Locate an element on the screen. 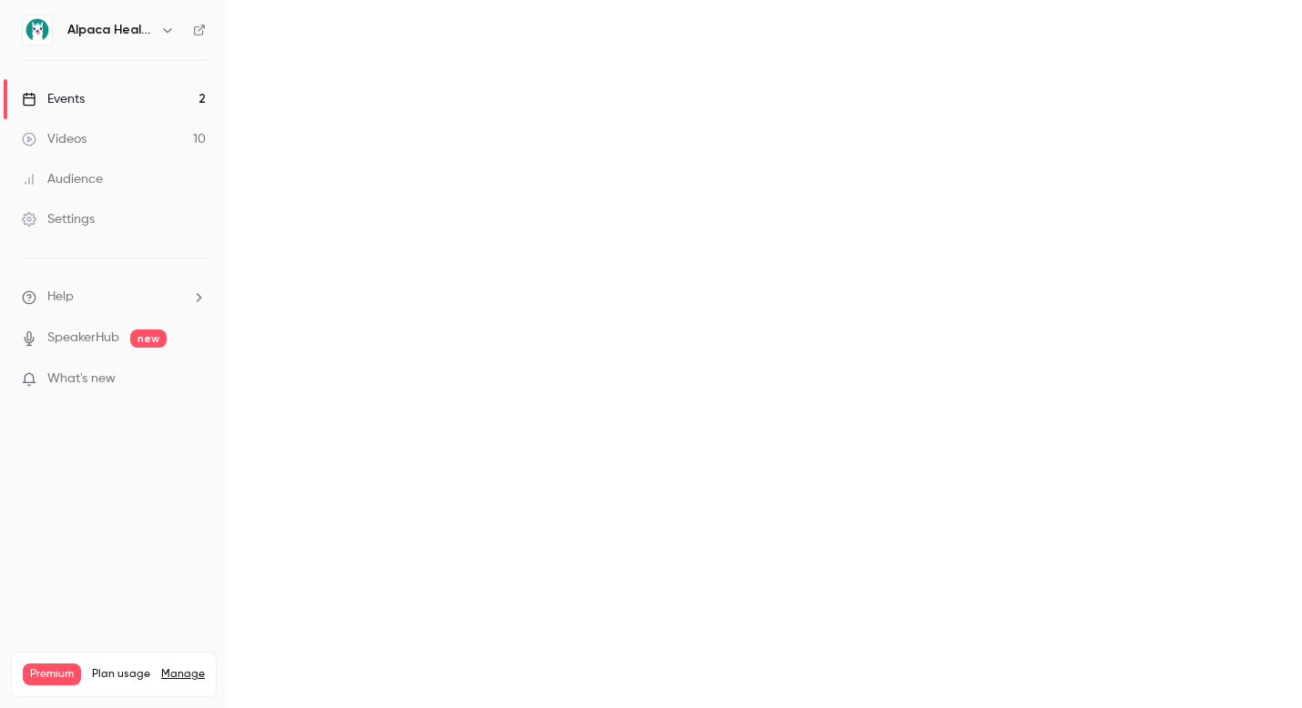 This screenshot has width=1302, height=708. h6: Alpaca Health is located at coordinates (110, 30).